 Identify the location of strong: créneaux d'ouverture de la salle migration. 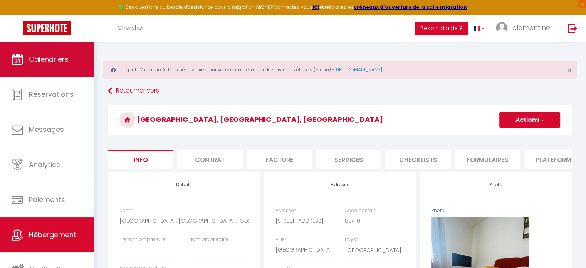
(410, 7).